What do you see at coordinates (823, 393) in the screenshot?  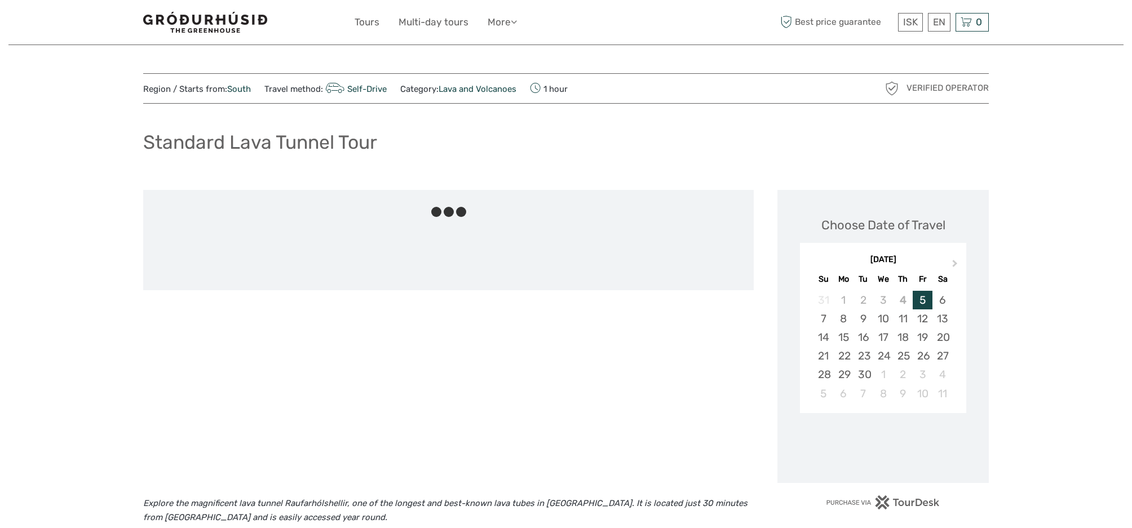 I see `div: Choose Sunday, October 5th, 2025` at bounding box center [823, 393].